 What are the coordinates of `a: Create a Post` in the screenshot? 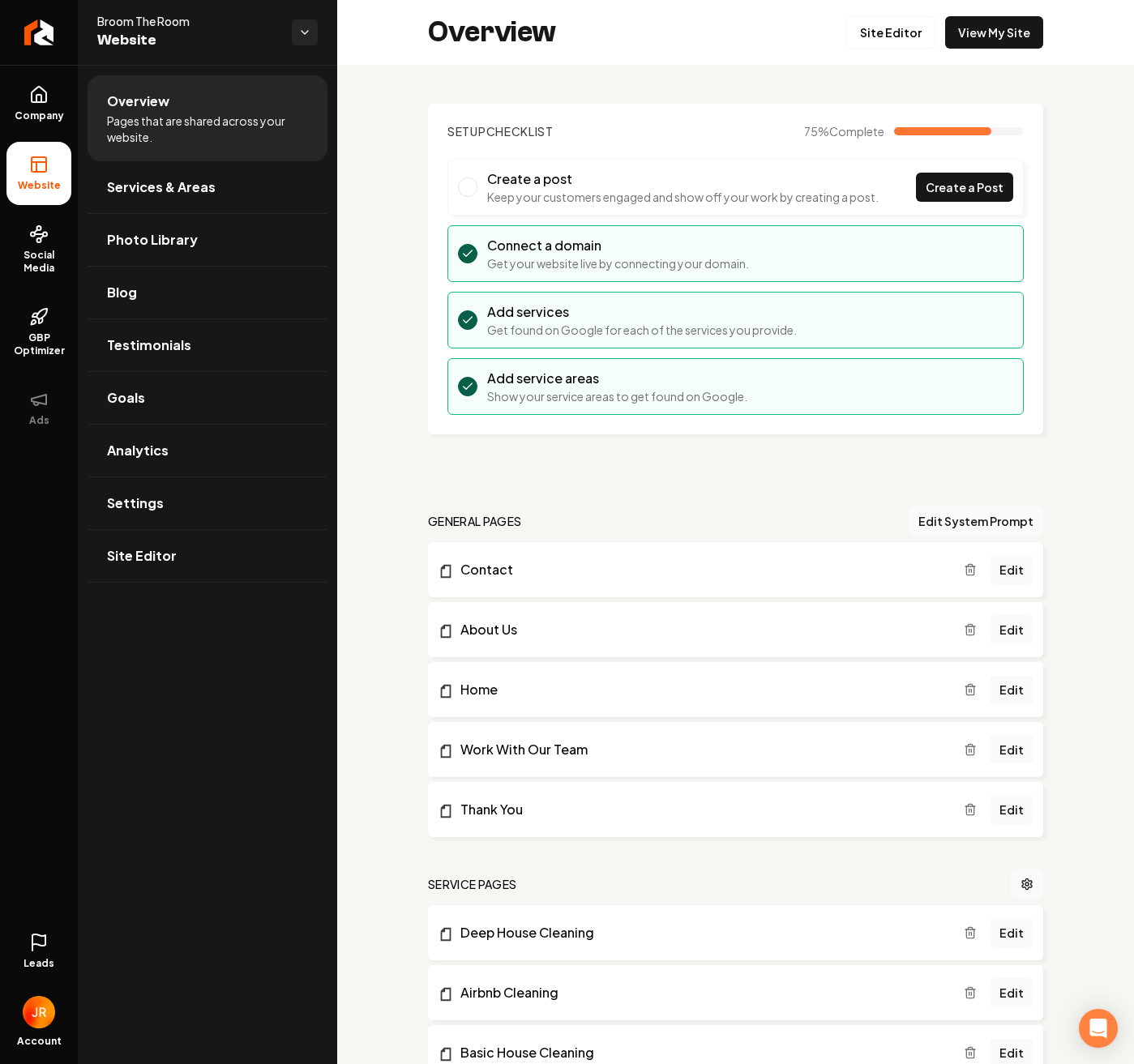 It's located at (965, 187).